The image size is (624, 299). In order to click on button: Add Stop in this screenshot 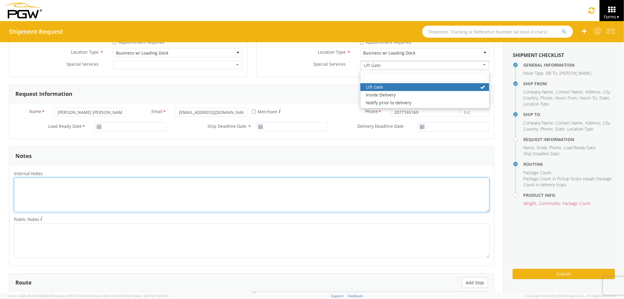, I will do `click(475, 283)`.